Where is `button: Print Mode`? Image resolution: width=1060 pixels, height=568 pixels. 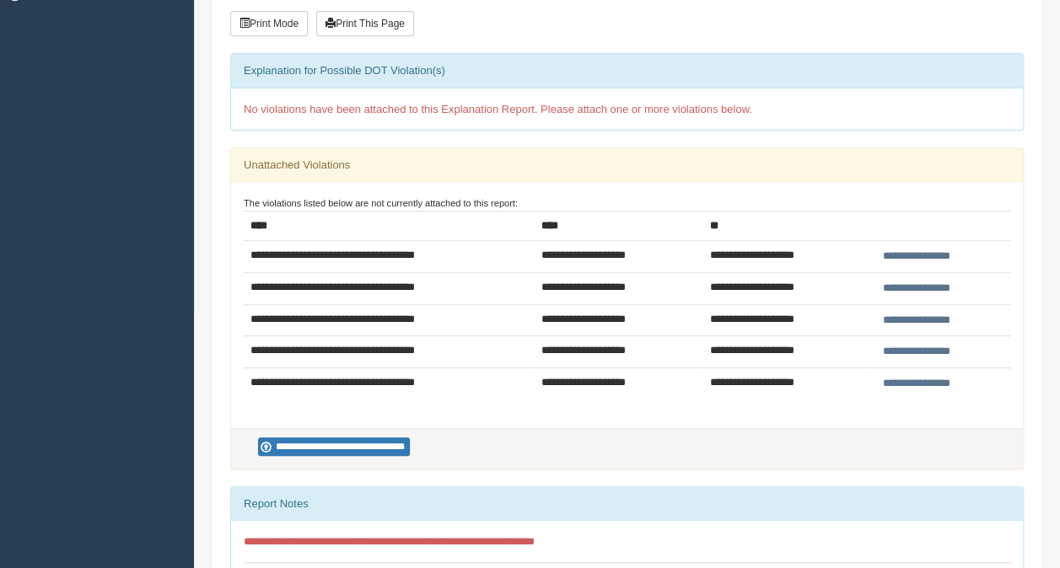 button: Print Mode is located at coordinates (269, 24).